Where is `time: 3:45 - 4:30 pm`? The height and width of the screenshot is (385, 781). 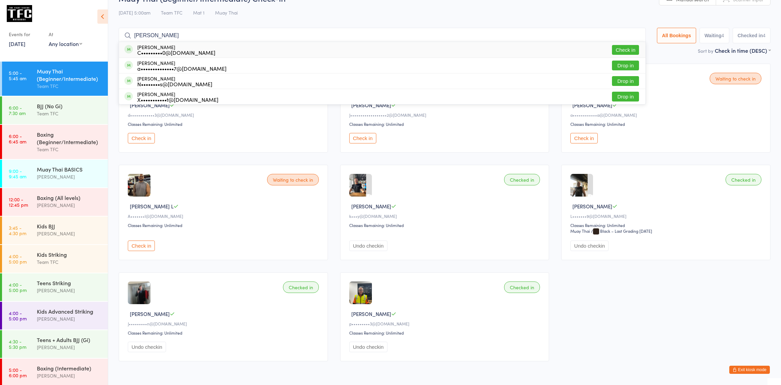 time: 3:45 - 4:30 pm is located at coordinates (18, 230).